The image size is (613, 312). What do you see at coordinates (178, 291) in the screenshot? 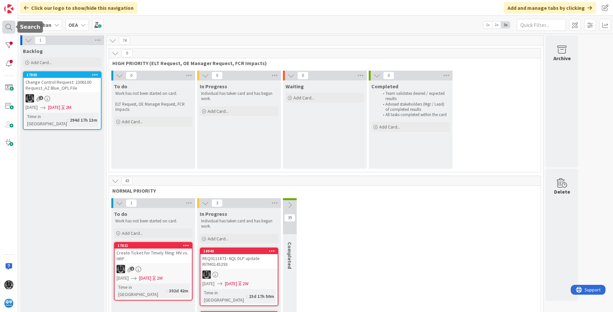
I see `div: 302d 42m` at bounding box center [178, 291].